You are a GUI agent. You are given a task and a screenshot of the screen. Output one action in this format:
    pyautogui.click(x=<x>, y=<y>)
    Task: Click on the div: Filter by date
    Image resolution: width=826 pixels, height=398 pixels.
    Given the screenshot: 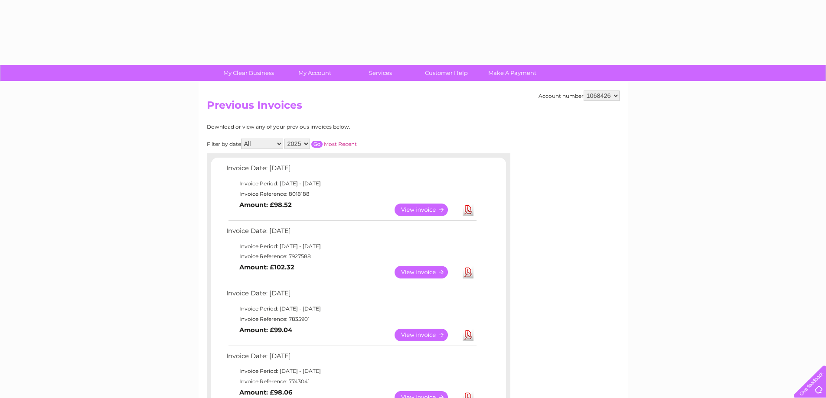 What is the action you would take?
    pyautogui.click(x=320, y=144)
    